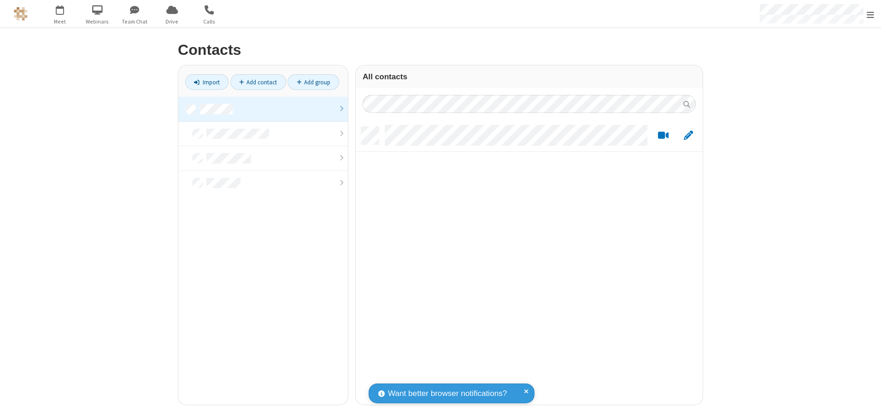 The height and width of the screenshot is (419, 881). I want to click on div: grid, so click(529, 262).